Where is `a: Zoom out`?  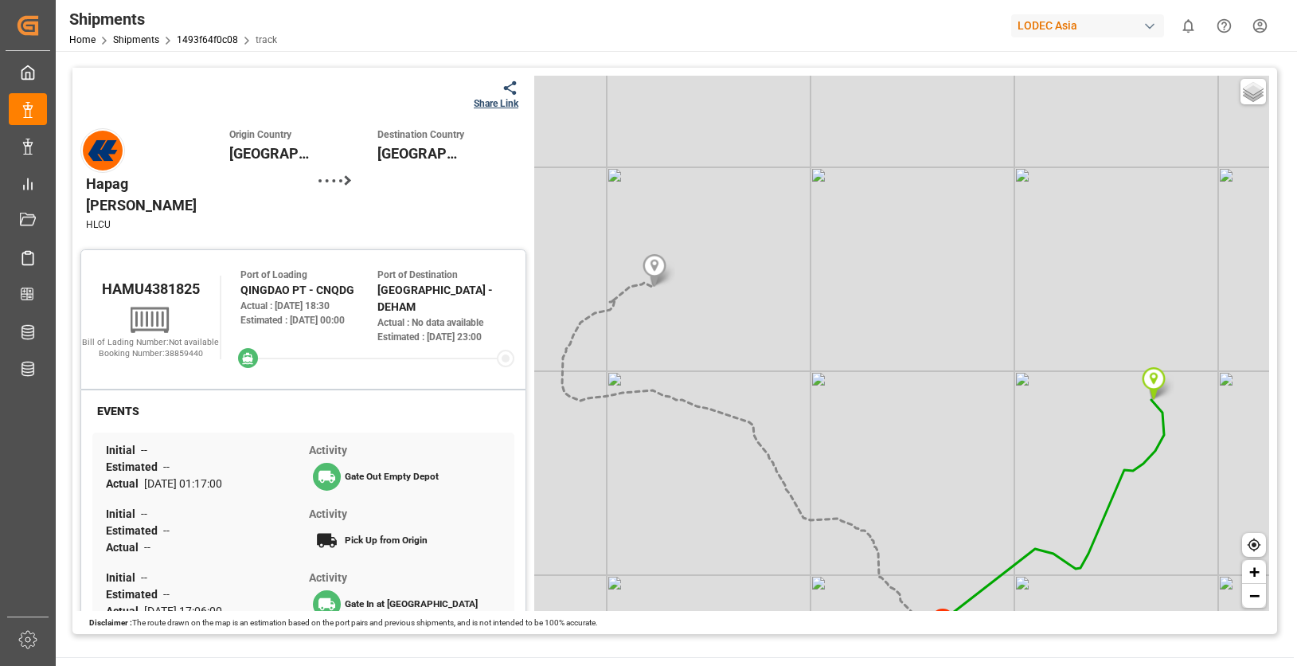
a: Zoom out is located at coordinates (1254, 596).